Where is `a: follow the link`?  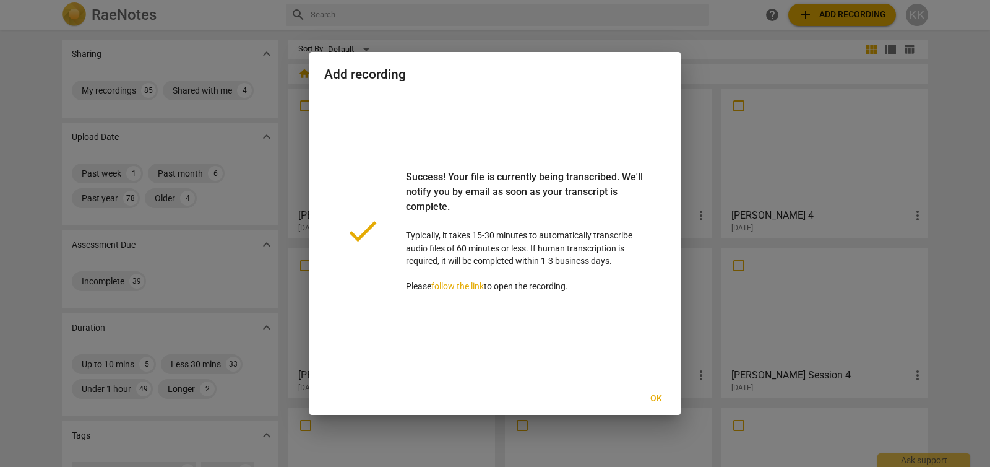
a: follow the link is located at coordinates (457, 286).